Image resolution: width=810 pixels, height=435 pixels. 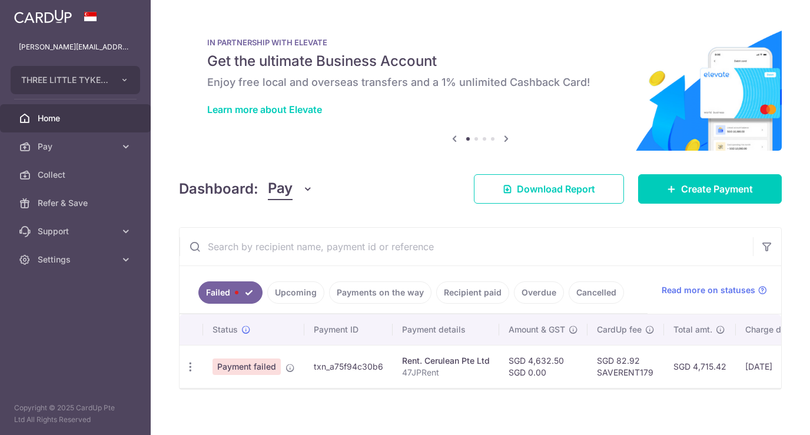 What do you see at coordinates (65, 80) in the screenshot?
I see `span: THREE LITTLE TYKES PTE. LTD.` at bounding box center [65, 80].